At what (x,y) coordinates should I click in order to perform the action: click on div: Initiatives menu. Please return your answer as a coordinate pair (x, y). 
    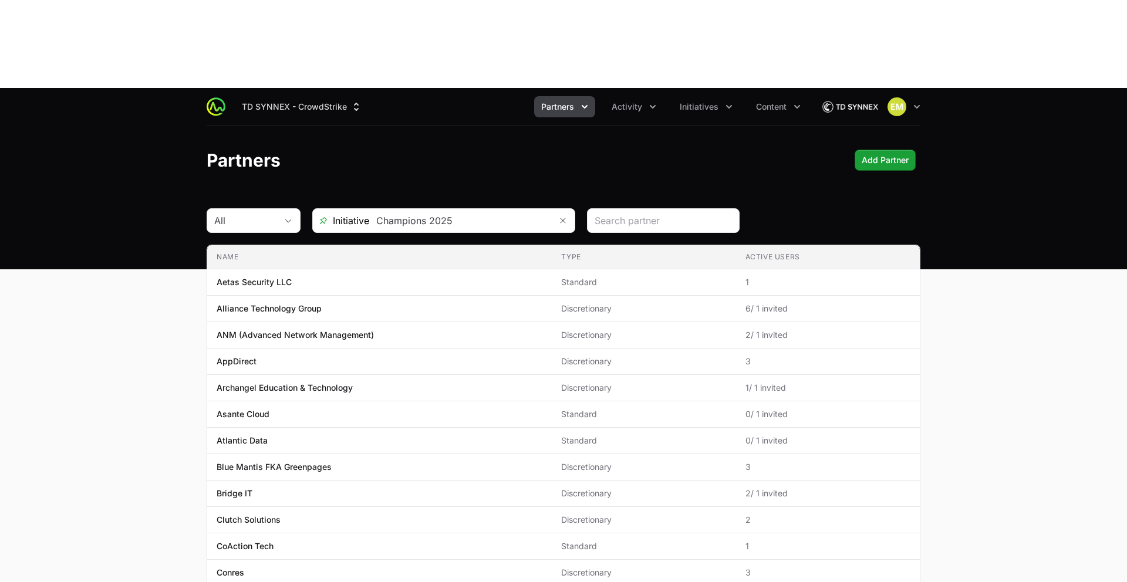
    Looking at the image, I should click on (706, 107).